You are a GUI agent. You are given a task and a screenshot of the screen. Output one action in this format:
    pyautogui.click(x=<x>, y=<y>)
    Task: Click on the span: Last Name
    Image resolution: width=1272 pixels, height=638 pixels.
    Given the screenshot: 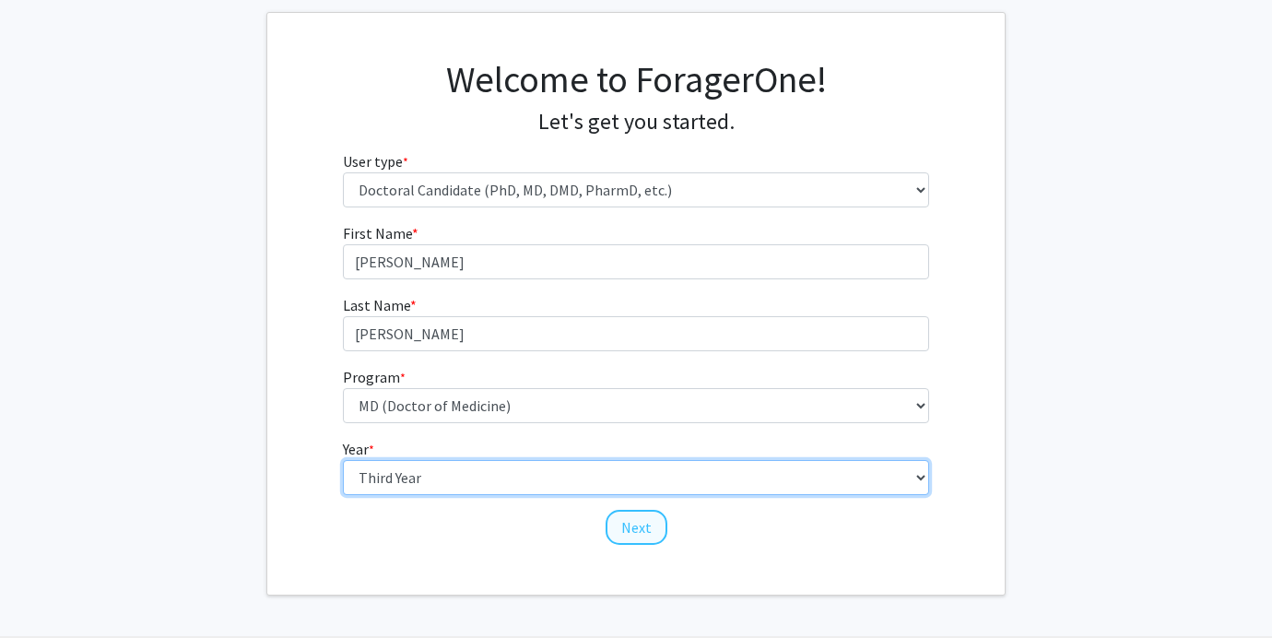 What is the action you would take?
    pyautogui.click(x=376, y=305)
    